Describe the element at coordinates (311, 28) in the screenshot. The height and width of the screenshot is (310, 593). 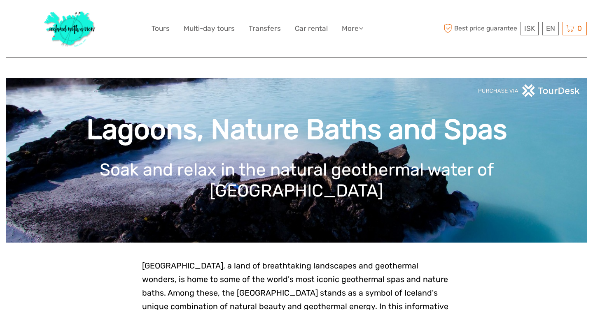
I see `a: Car rental` at that location.